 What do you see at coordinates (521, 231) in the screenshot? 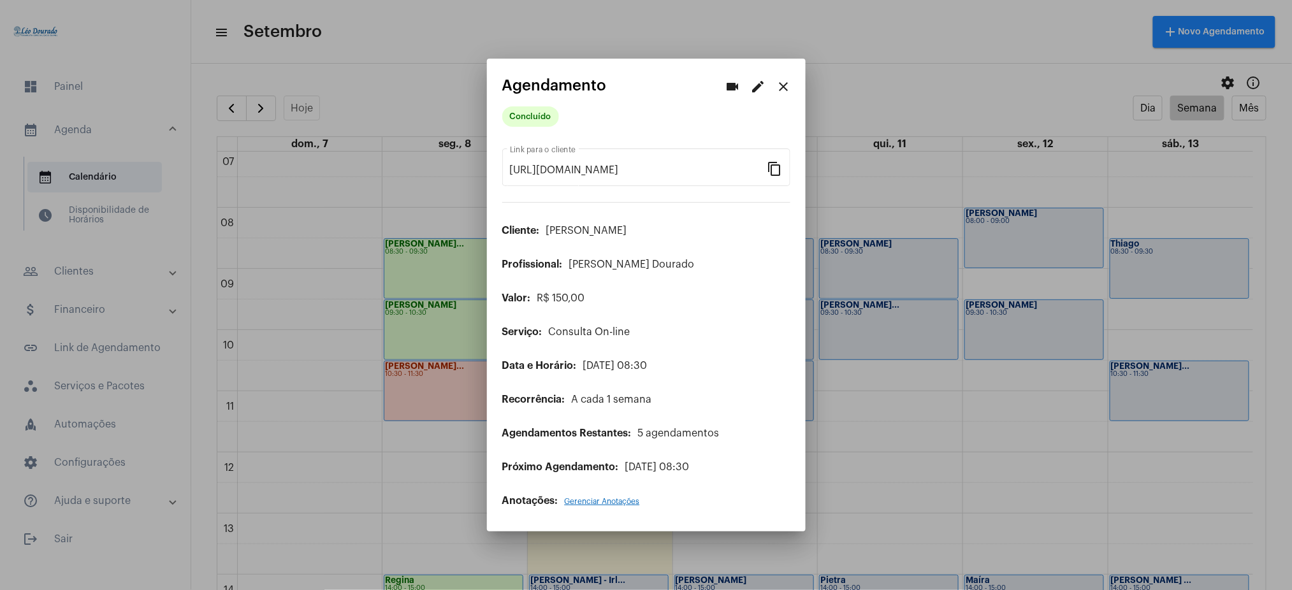
I see `span: Cliente:` at bounding box center [521, 231].